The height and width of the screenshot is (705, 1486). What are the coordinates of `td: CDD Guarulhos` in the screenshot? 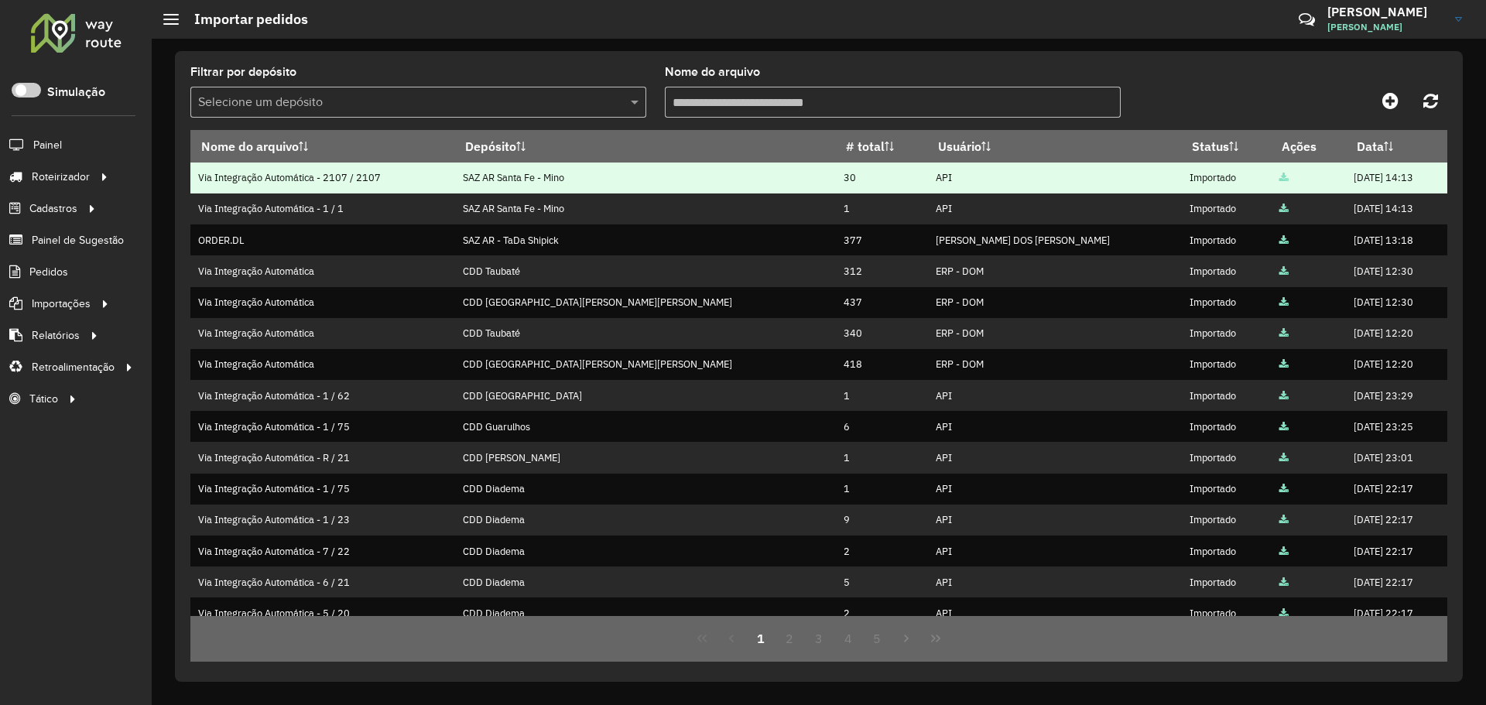 It's located at (646, 427).